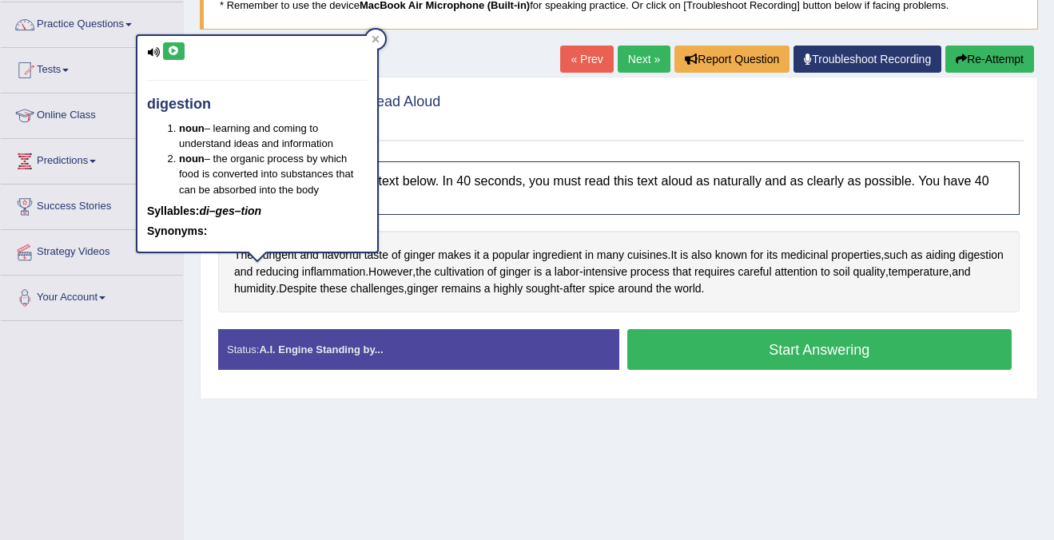 This screenshot has width=1054, height=540. Describe the element at coordinates (867, 59) in the screenshot. I see `a: Troubleshoot Recording` at that location.